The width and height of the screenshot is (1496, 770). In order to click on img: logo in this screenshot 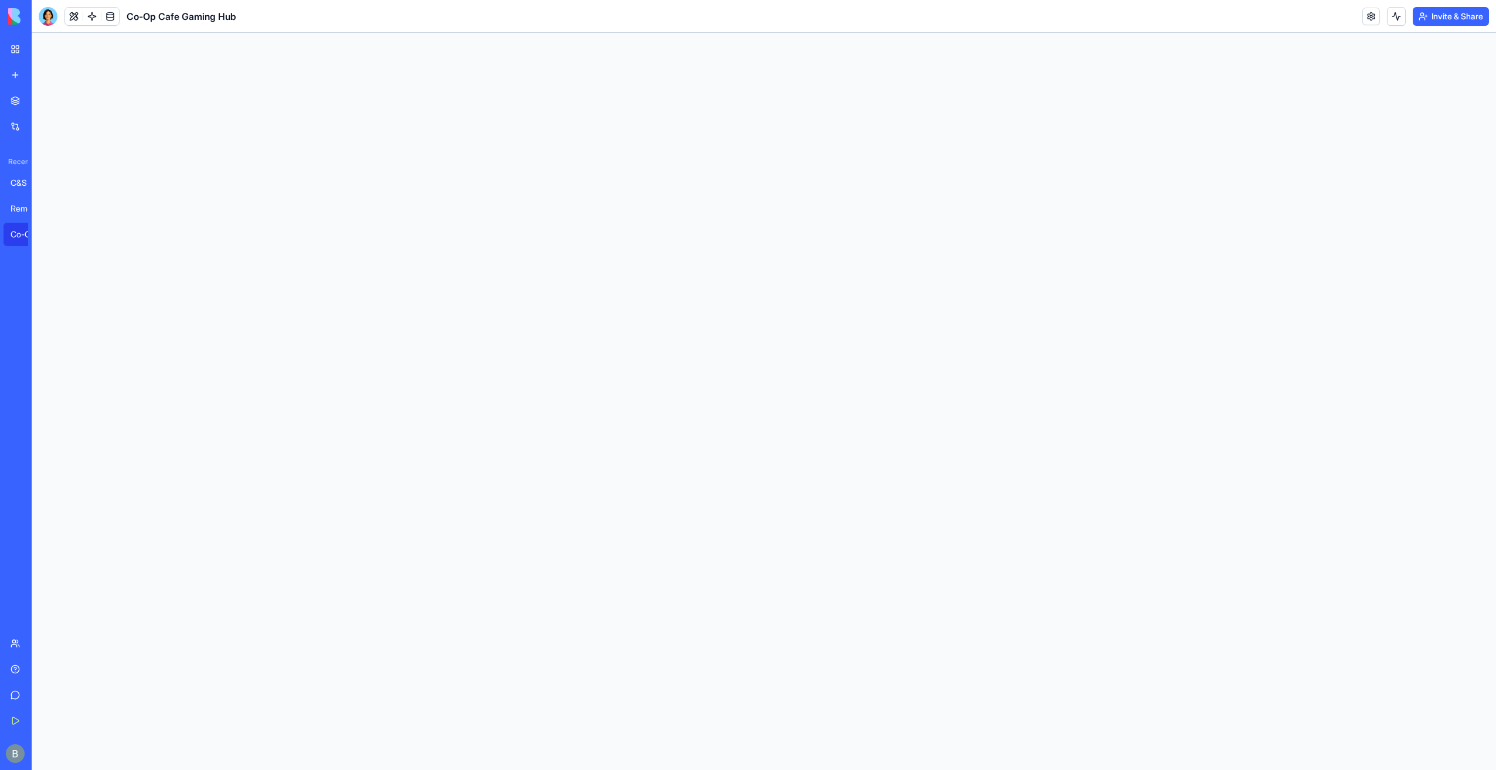, I will do `click(45, 16)`.